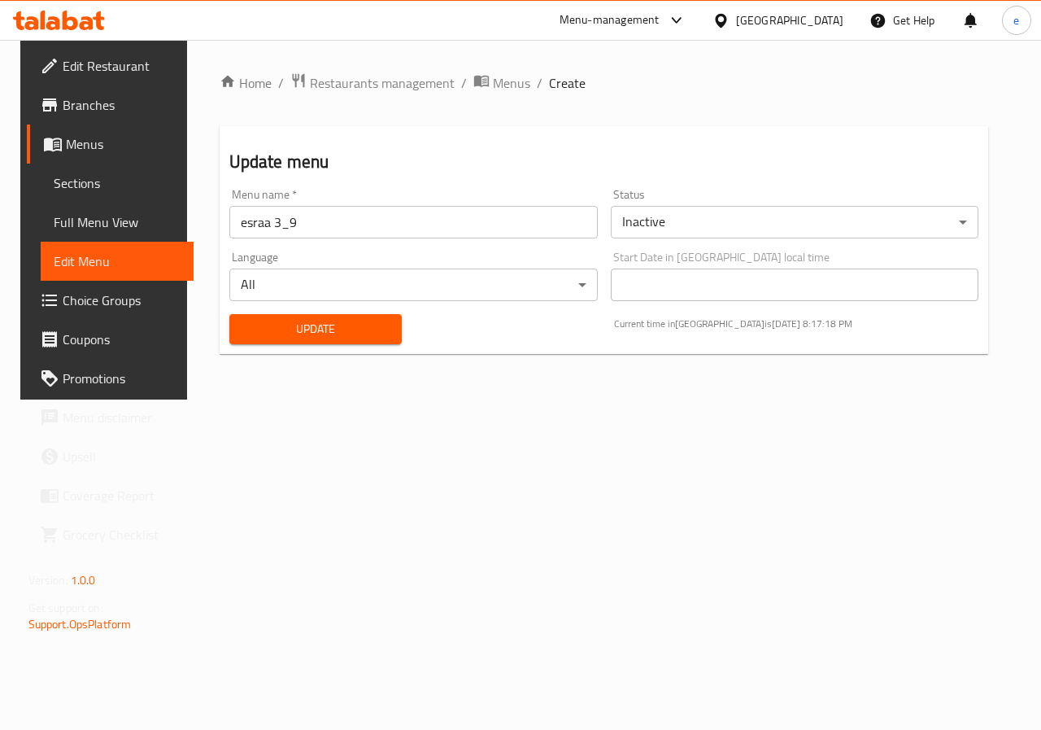  What do you see at coordinates (117, 183) in the screenshot?
I see `span: Sections` at bounding box center [117, 183].